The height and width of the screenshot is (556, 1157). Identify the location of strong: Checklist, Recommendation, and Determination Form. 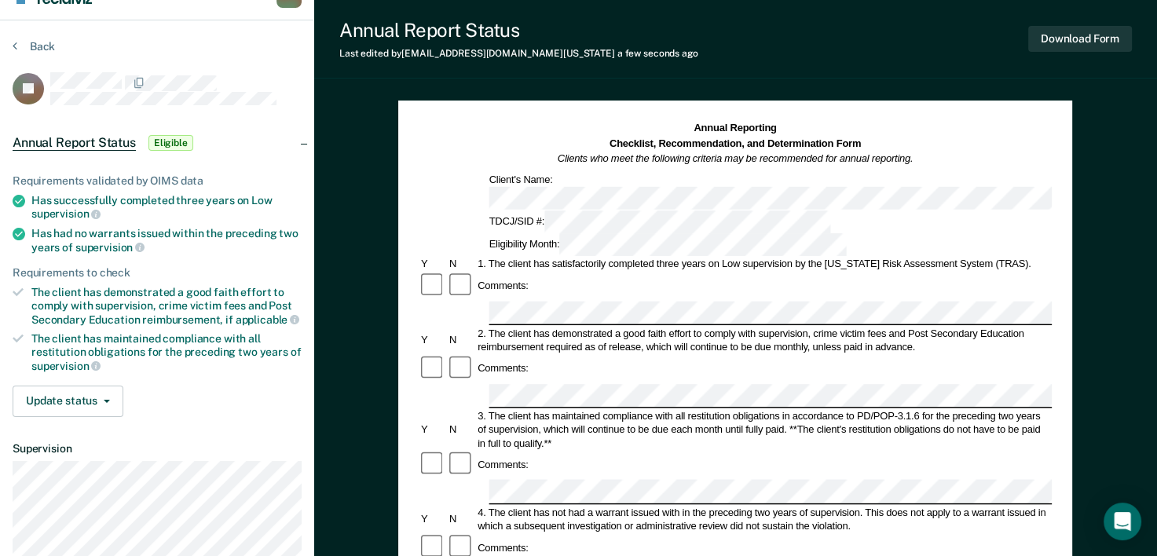
(735, 143).